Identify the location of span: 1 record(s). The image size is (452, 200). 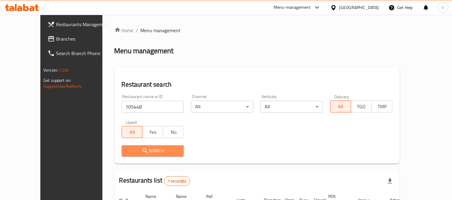
(177, 181).